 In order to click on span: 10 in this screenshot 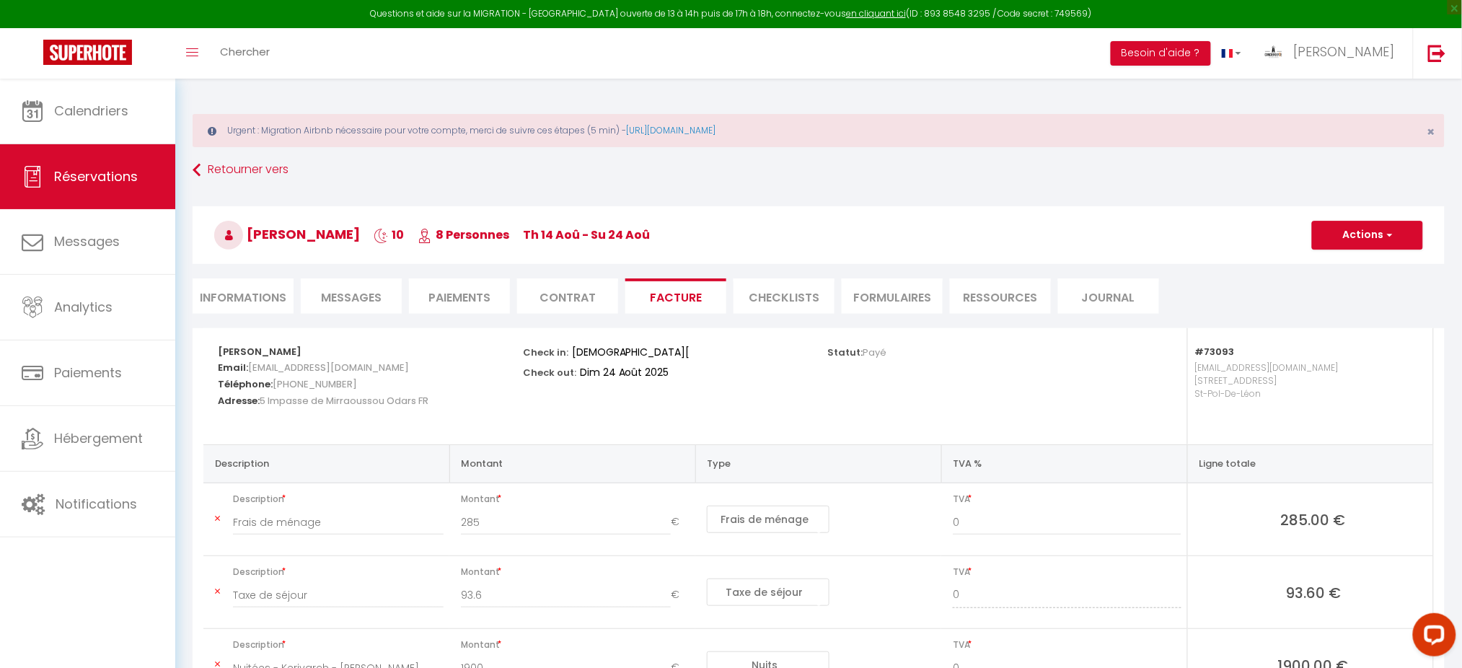, I will do `click(389, 234)`.